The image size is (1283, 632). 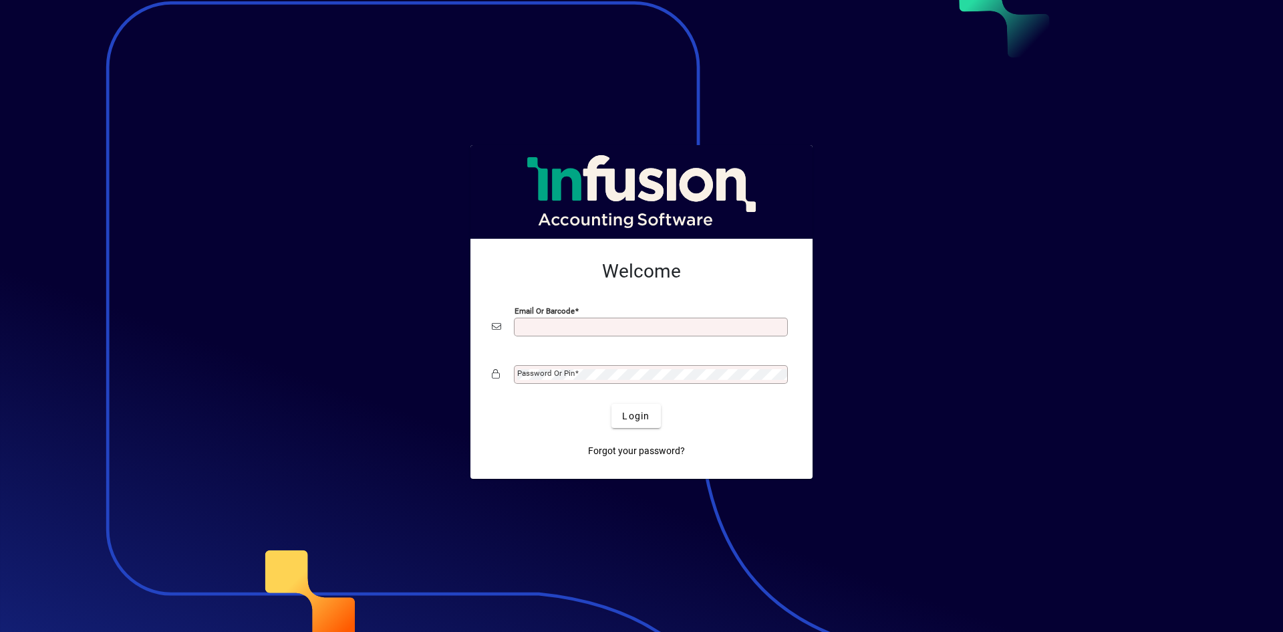 I want to click on a: Forgot your password?, so click(x=636, y=450).